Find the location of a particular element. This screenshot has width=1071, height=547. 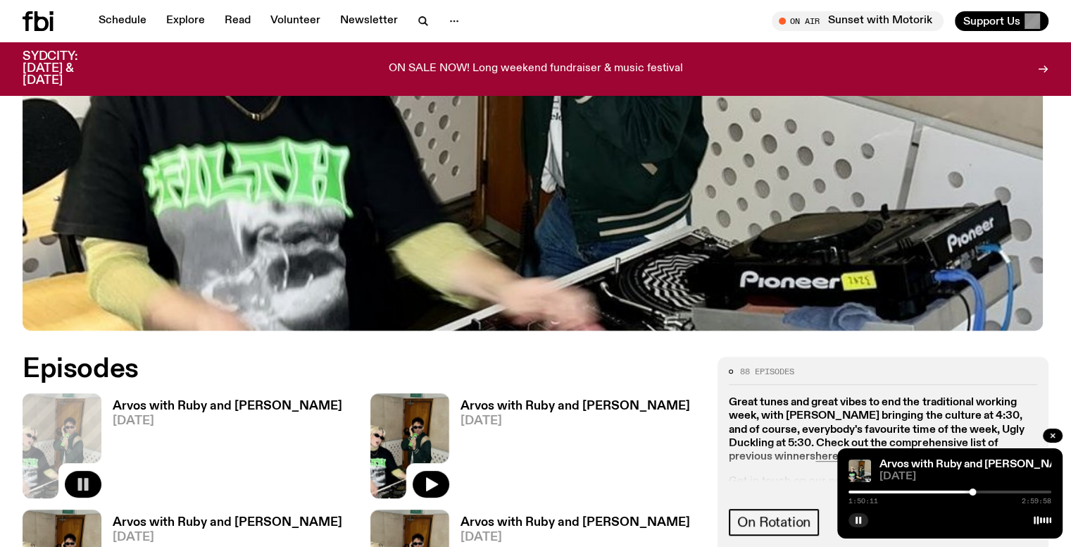

button: Support Us is located at coordinates (1001, 21).